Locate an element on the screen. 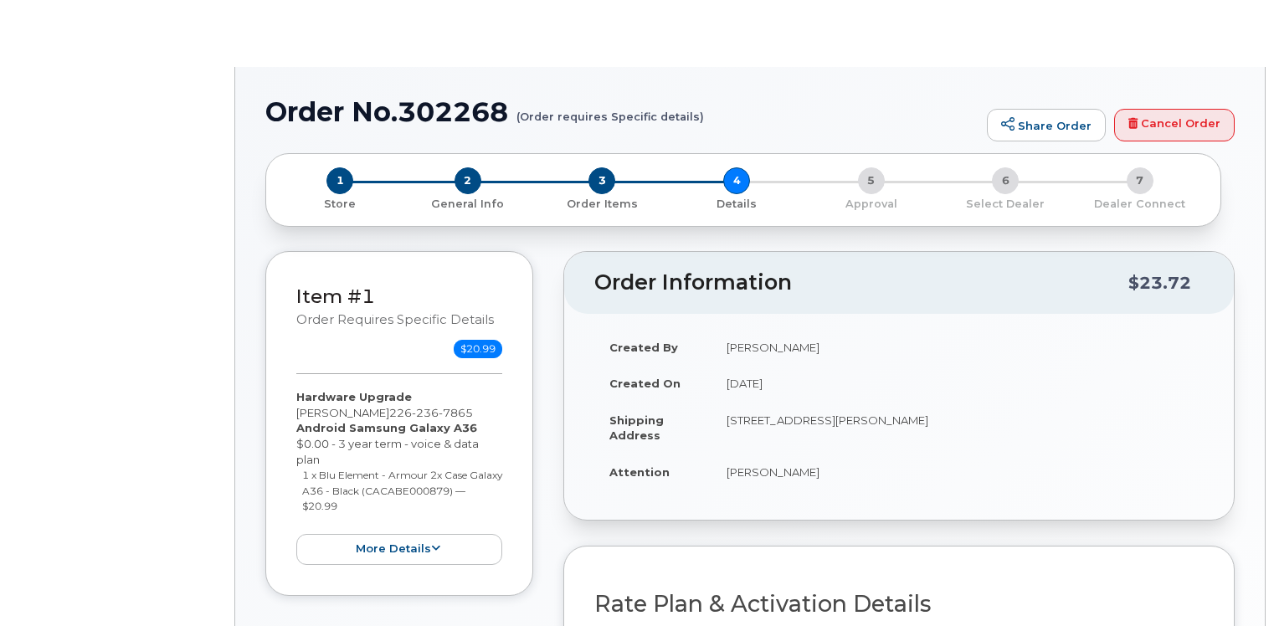 The width and height of the screenshot is (1274, 626). p: Store is located at coordinates (340, 204).